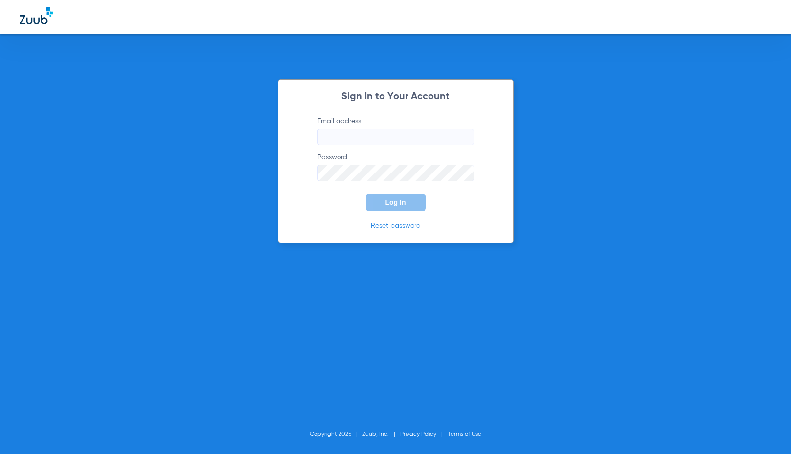  Describe the element at coordinates (396, 203) in the screenshot. I see `button: Log In` at that location.